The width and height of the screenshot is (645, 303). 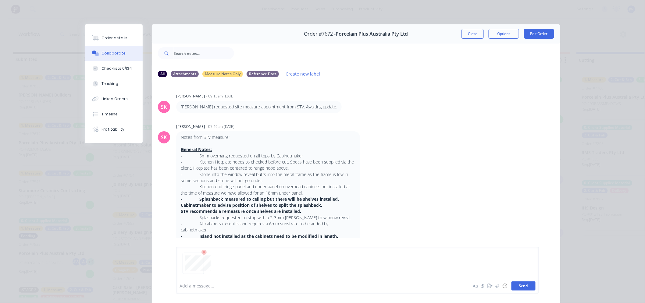 I want to click on button: Tracking, so click(x=114, y=84).